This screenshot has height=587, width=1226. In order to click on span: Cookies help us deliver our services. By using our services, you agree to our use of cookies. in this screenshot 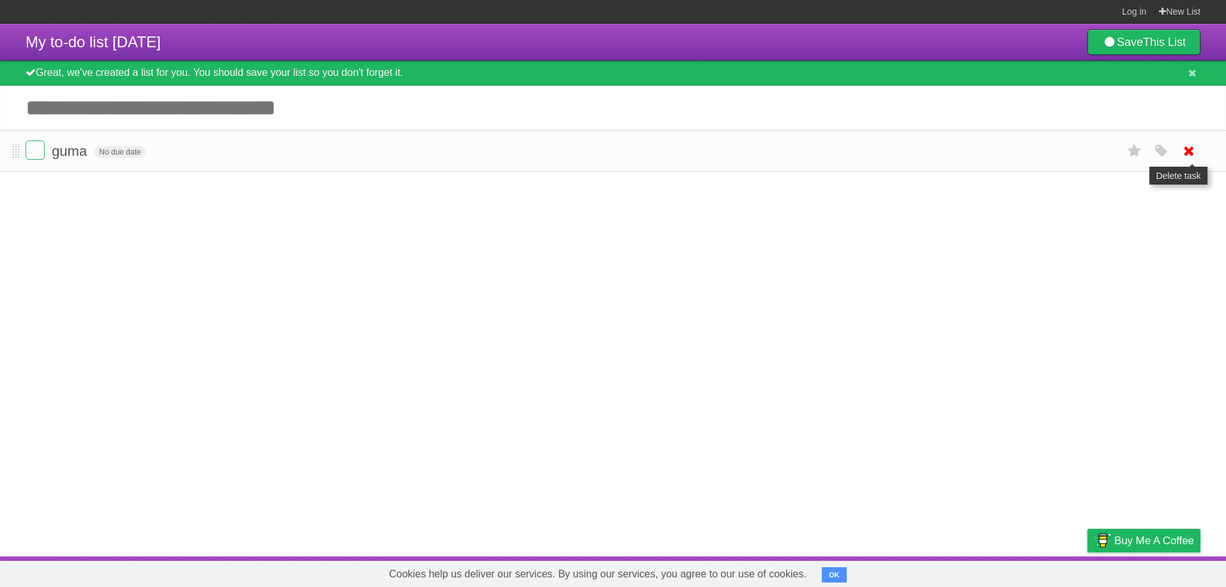, I will do `click(598, 574)`.